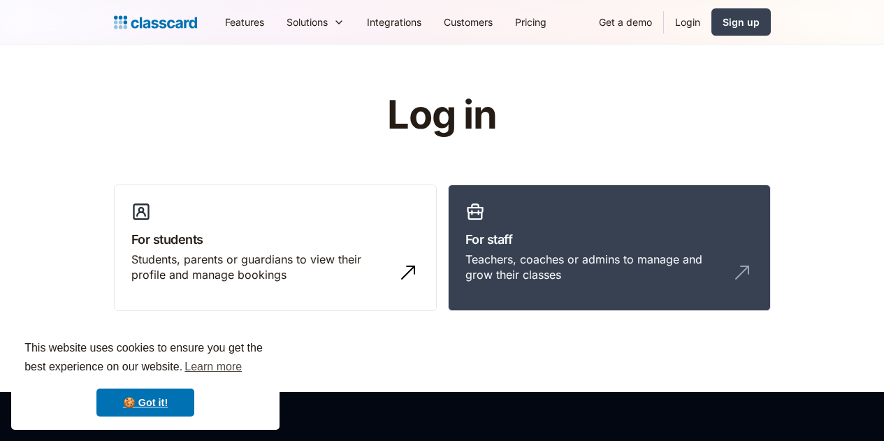  Describe the element at coordinates (625, 22) in the screenshot. I see `a: Get a demo` at that location.